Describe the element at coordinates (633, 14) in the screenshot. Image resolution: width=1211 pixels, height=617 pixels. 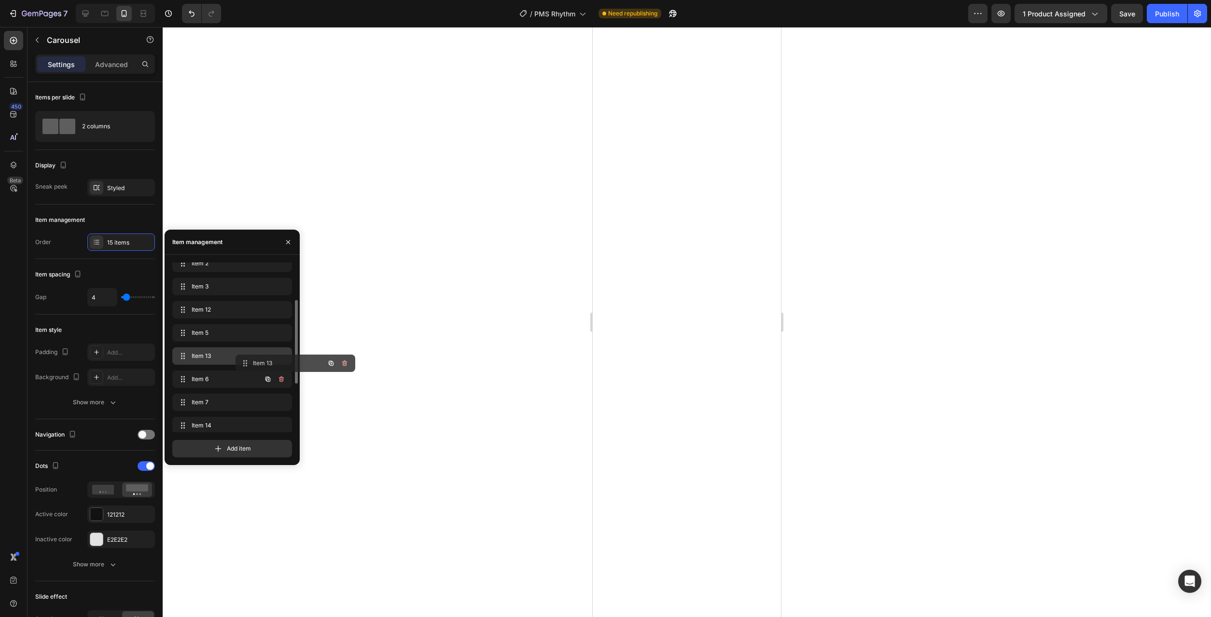
I see `span: Need republishing` at that location.